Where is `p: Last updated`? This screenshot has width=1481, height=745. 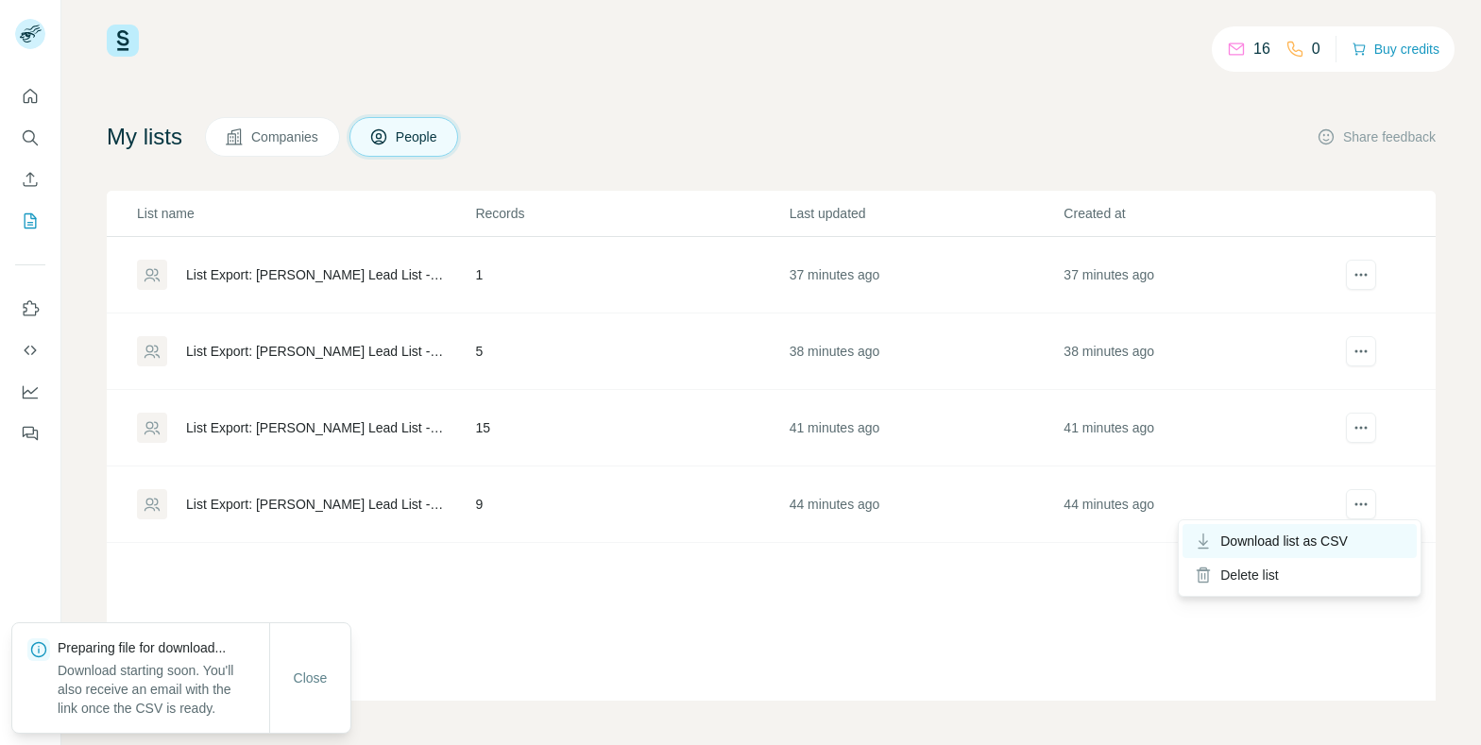 p: Last updated is located at coordinates (926, 214).